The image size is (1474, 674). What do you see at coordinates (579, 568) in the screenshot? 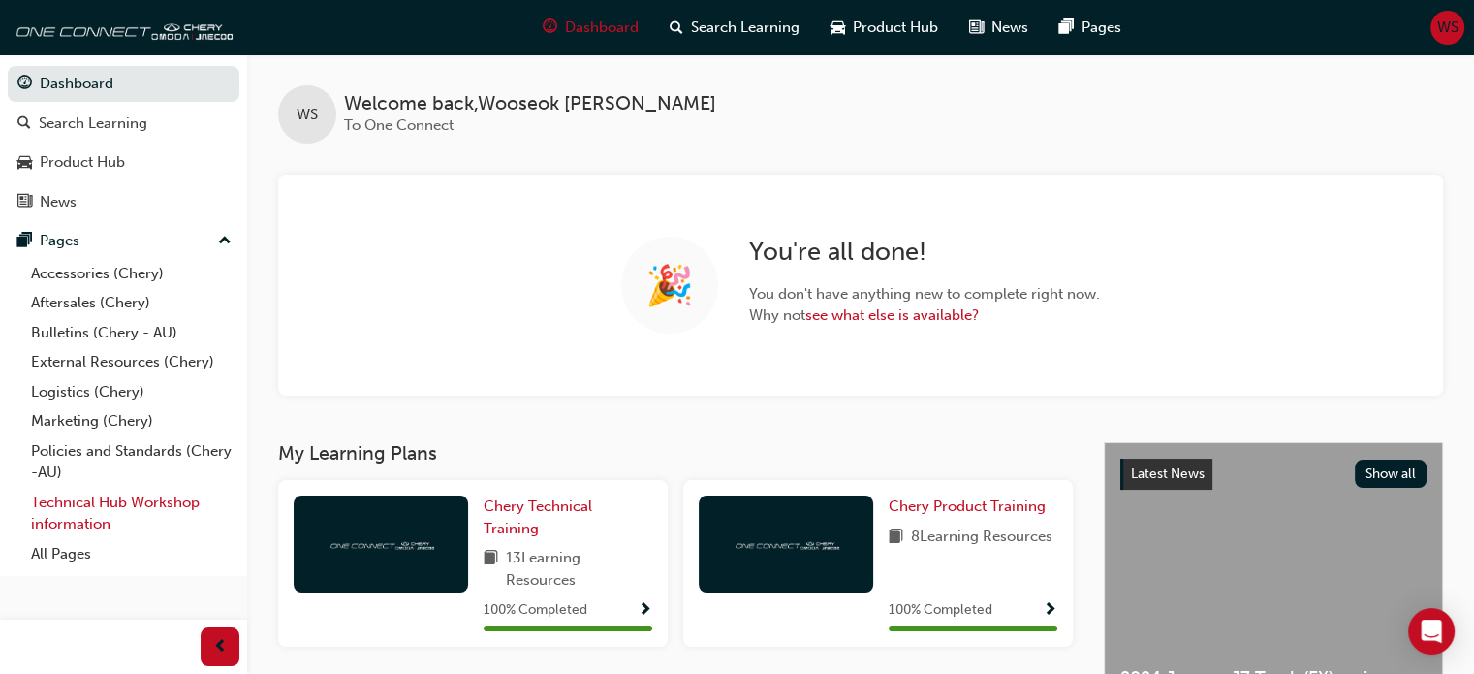
I see `span: 13 Learning Resources` at bounding box center [579, 568].